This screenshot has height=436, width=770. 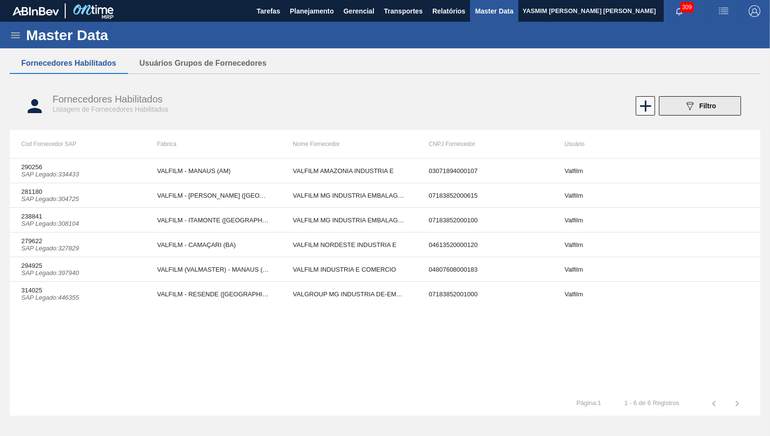 I want to click on td: VALFILM - MANAUS (AM), so click(x=213, y=170).